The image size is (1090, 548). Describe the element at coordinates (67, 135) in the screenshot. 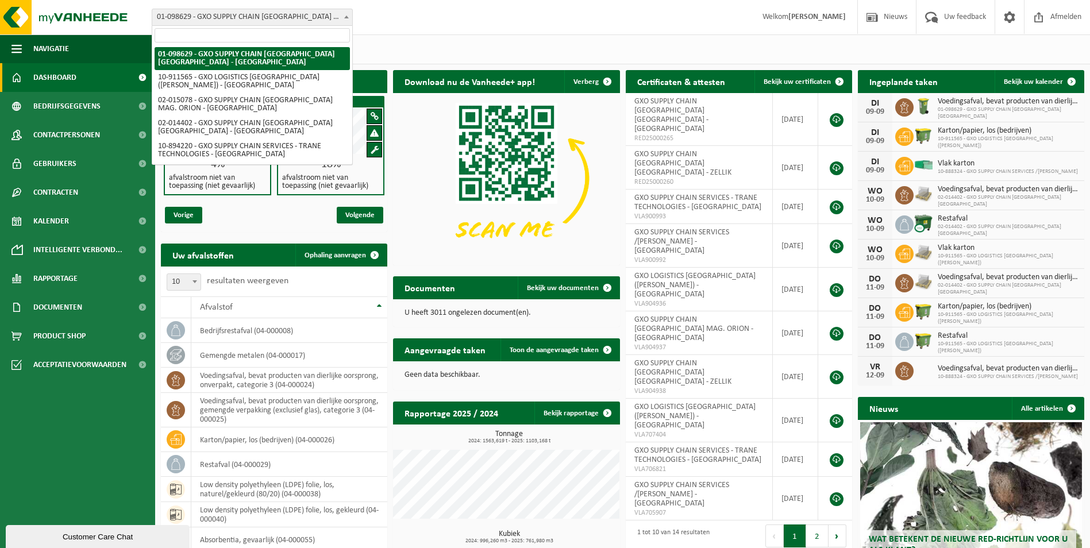

I see `span: Contactpersonen` at that location.